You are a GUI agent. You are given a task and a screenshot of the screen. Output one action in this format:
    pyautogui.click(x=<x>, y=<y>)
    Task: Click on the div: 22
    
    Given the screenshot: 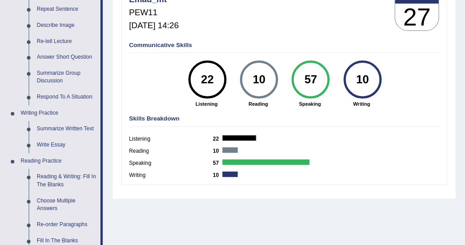 What is the action you would take?
    pyautogui.click(x=207, y=80)
    